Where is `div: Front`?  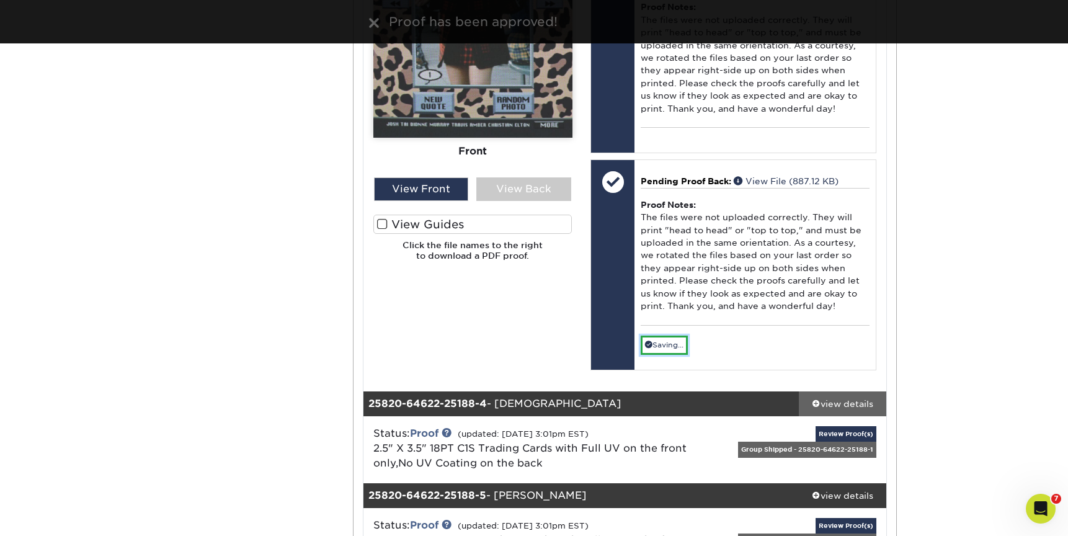
div: Front is located at coordinates (473, 151).